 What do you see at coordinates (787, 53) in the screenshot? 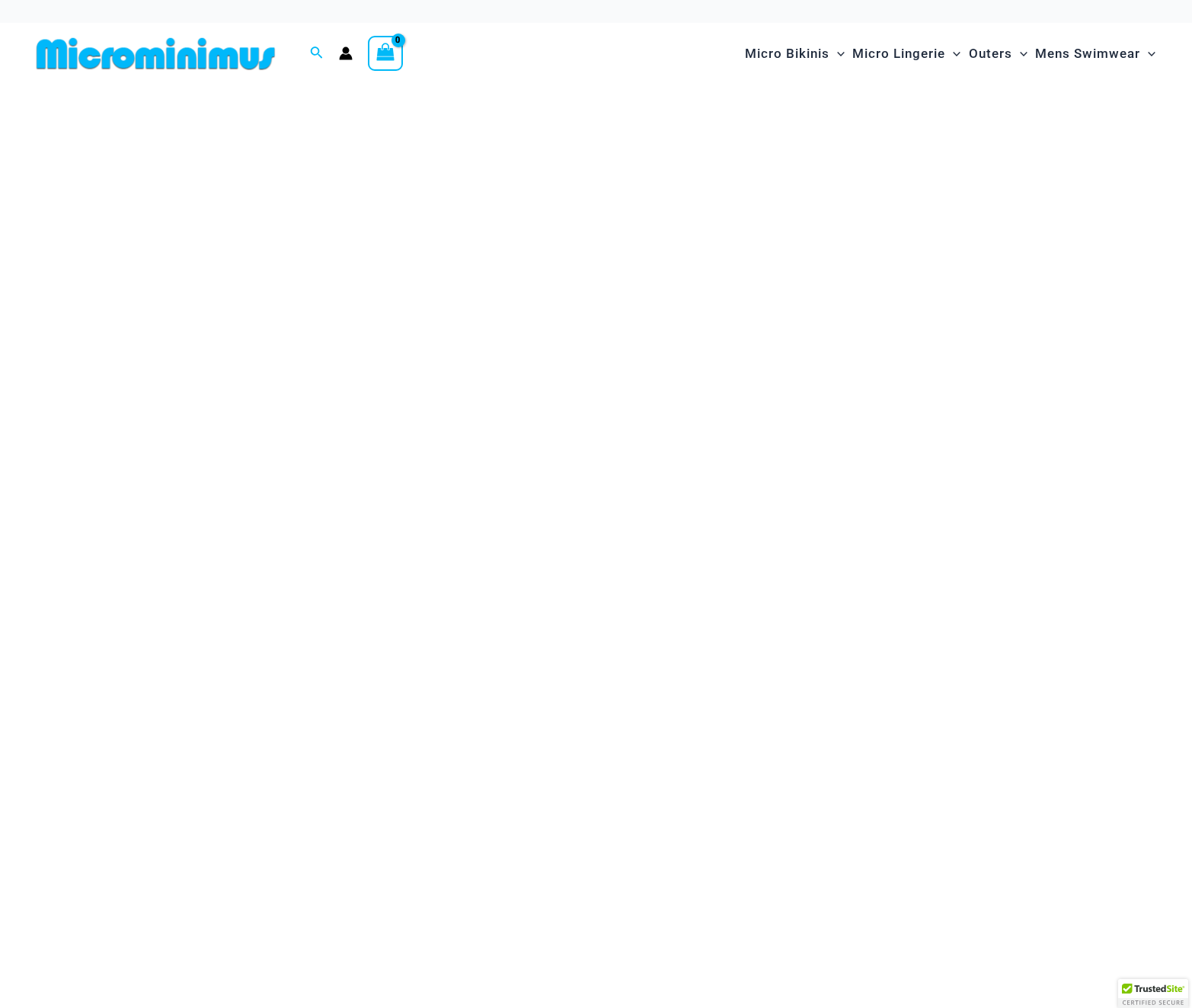
I see `span: Micro Bikinis` at bounding box center [787, 53].